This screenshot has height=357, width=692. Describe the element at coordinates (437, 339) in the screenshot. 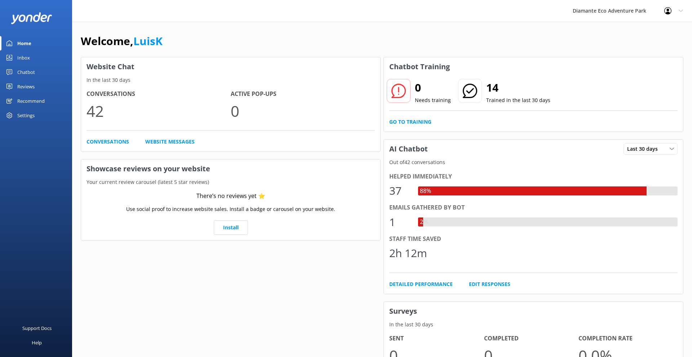

I see `h4: Sent` at that location.